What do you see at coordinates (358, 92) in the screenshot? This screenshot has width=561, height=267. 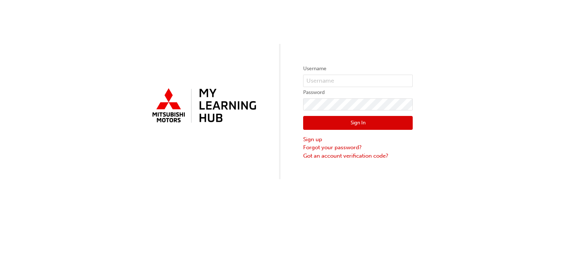 I see `label: Password` at bounding box center [358, 92].